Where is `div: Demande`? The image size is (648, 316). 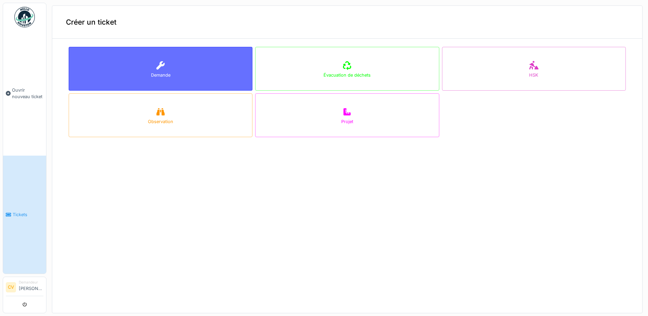 div: Demande is located at coordinates (161, 75).